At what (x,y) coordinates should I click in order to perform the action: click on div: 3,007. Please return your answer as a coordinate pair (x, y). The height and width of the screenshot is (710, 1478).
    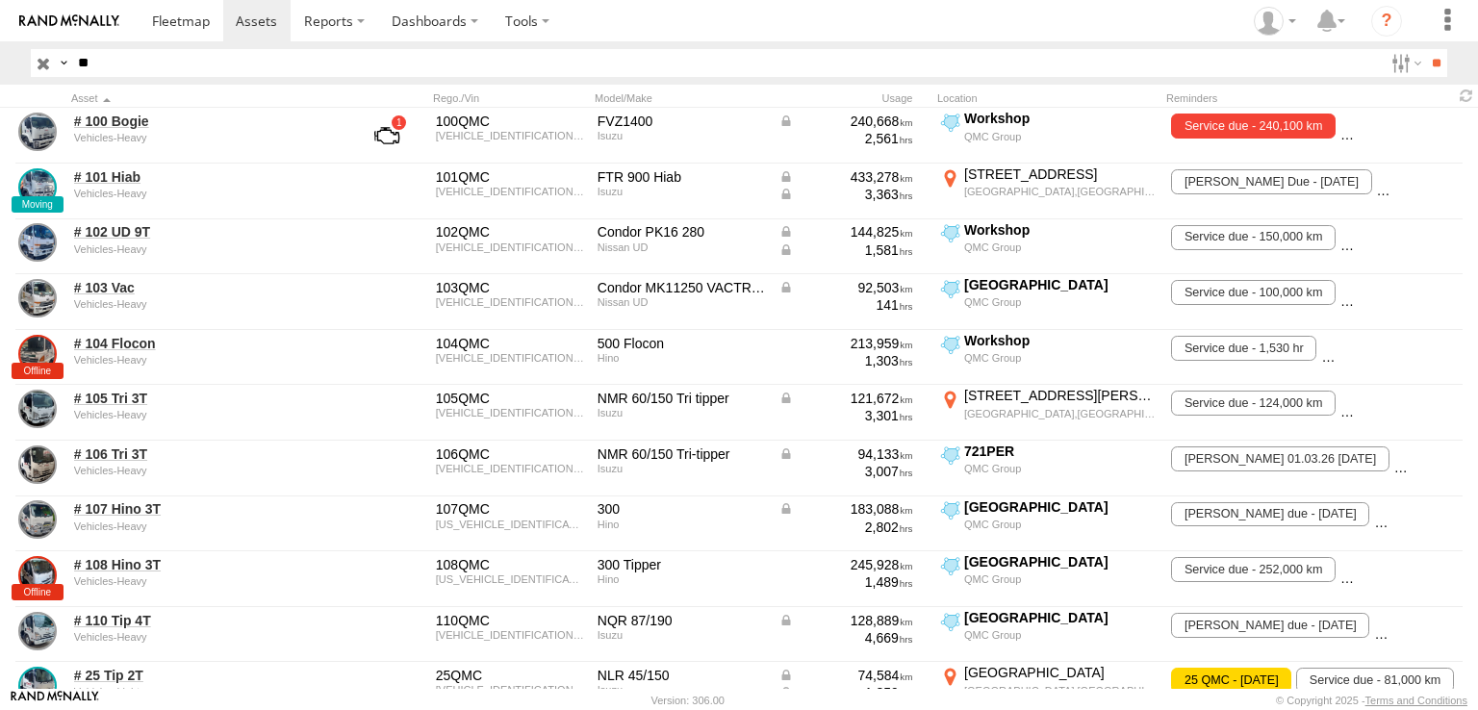
    Looking at the image, I should click on (846, 472).